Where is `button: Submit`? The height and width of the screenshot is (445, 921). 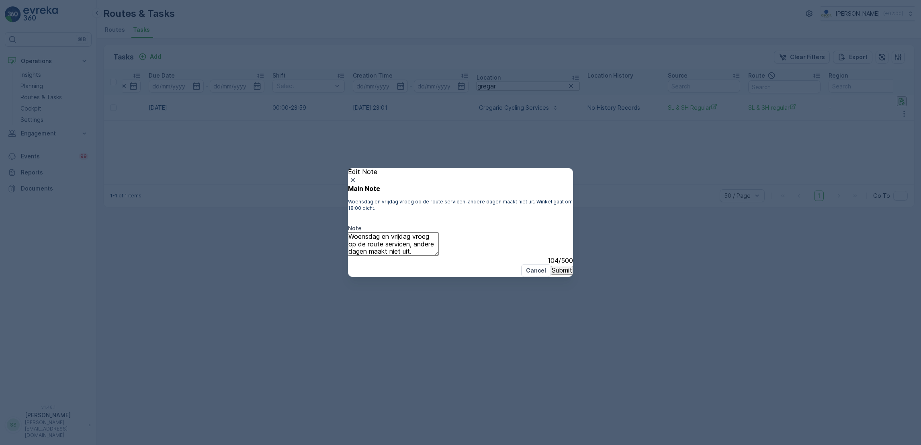
button: Submit is located at coordinates (562, 270).